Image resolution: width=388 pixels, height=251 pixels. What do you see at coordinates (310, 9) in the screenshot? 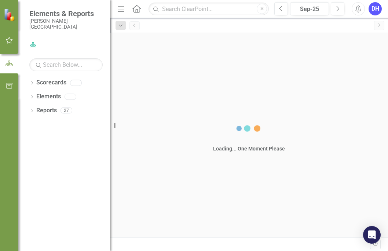
I see `button: Sep-25` at bounding box center [310, 9].